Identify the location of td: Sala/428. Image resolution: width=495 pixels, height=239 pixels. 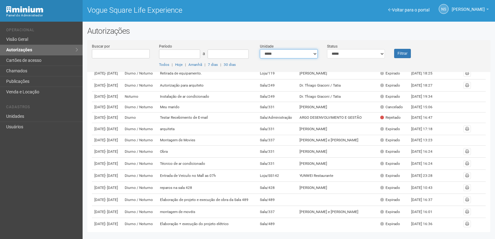
(277, 188).